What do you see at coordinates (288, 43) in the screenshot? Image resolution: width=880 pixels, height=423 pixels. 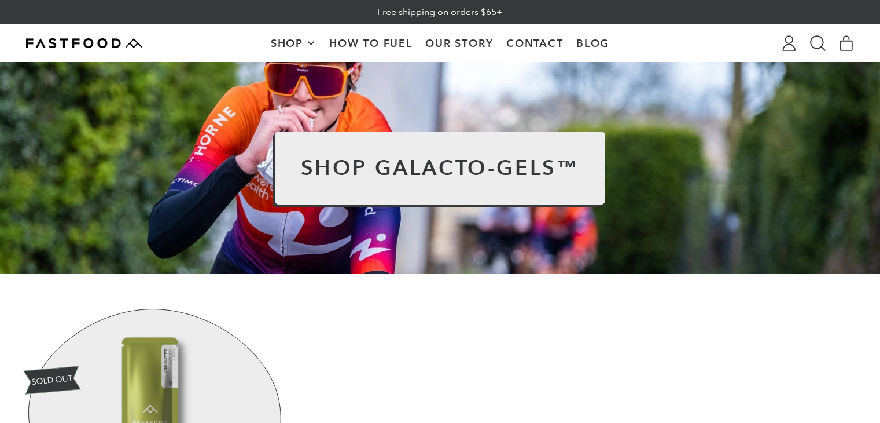 I see `span: Shop` at bounding box center [288, 43].